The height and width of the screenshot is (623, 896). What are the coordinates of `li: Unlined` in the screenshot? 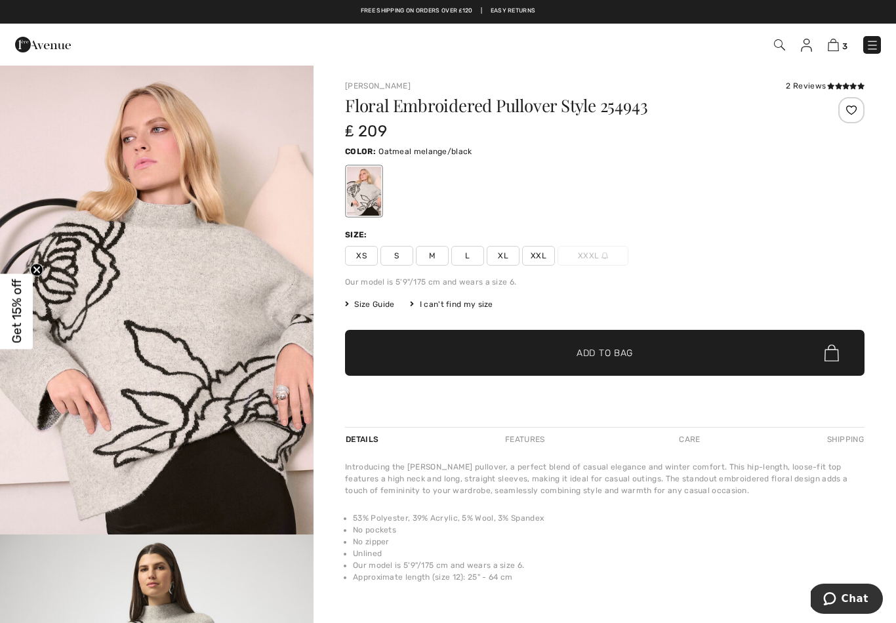 It's located at (609, 554).